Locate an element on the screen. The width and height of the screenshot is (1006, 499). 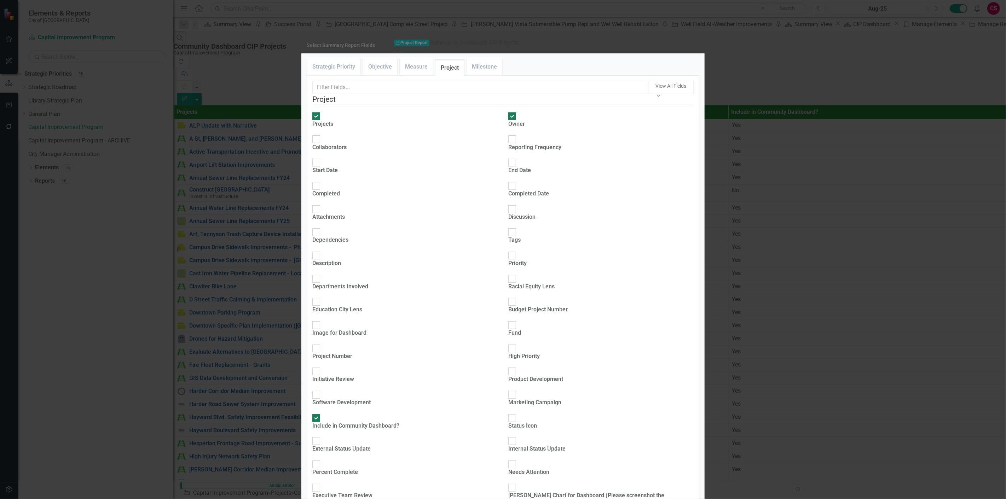
div: View All Fields is located at coordinates (670, 86).